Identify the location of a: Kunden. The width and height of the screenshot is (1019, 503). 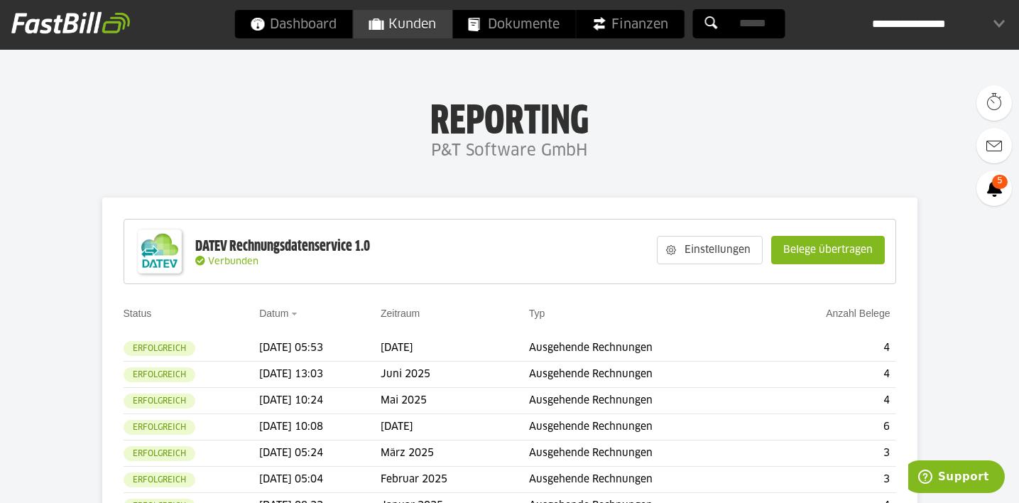
(402, 24).